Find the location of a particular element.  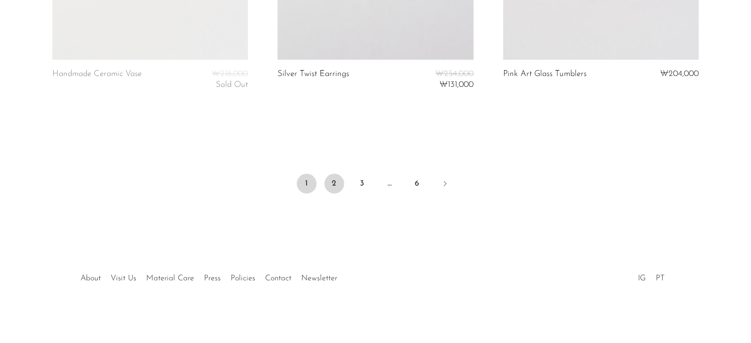

a: Handmade Ceramic Vase is located at coordinates (97, 79).